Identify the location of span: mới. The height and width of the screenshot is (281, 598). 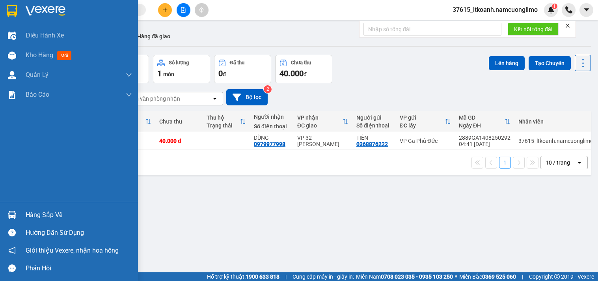
(64, 56).